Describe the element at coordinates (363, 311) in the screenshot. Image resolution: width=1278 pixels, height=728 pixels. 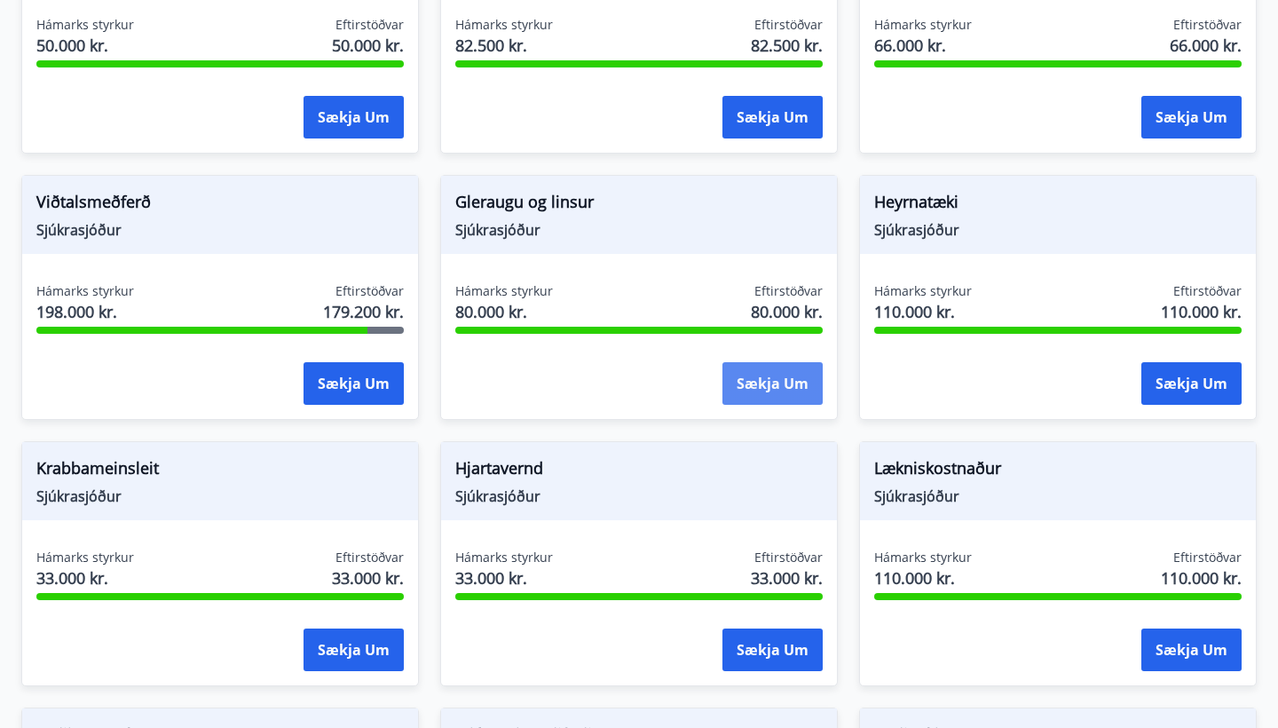
I see `span: 179.200 kr.` at that location.